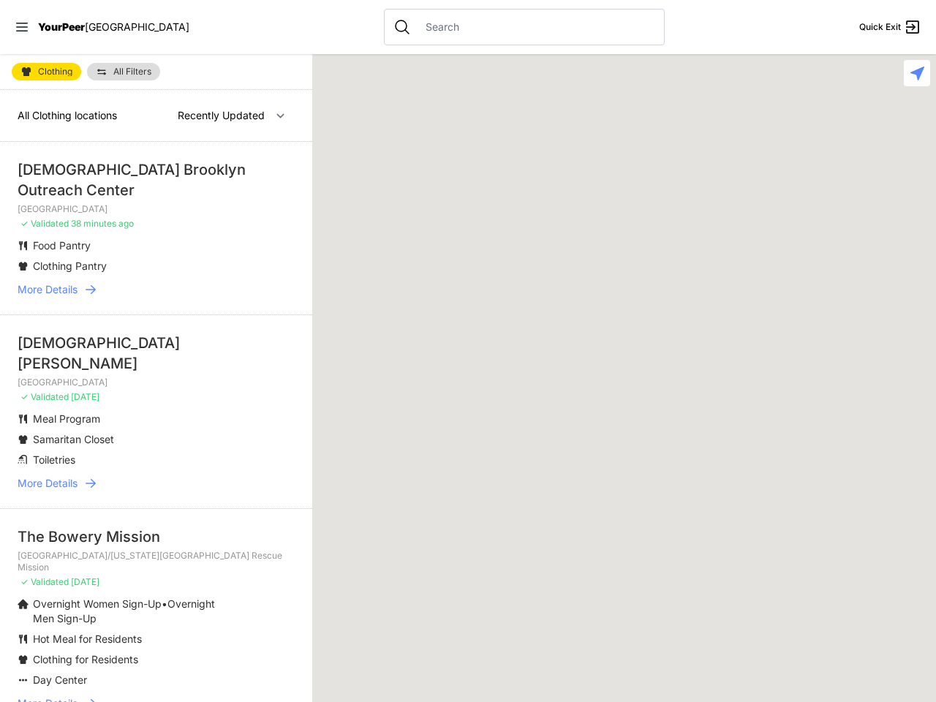  What do you see at coordinates (86, 659) in the screenshot?
I see `span: Clothing for Residents` at bounding box center [86, 659].